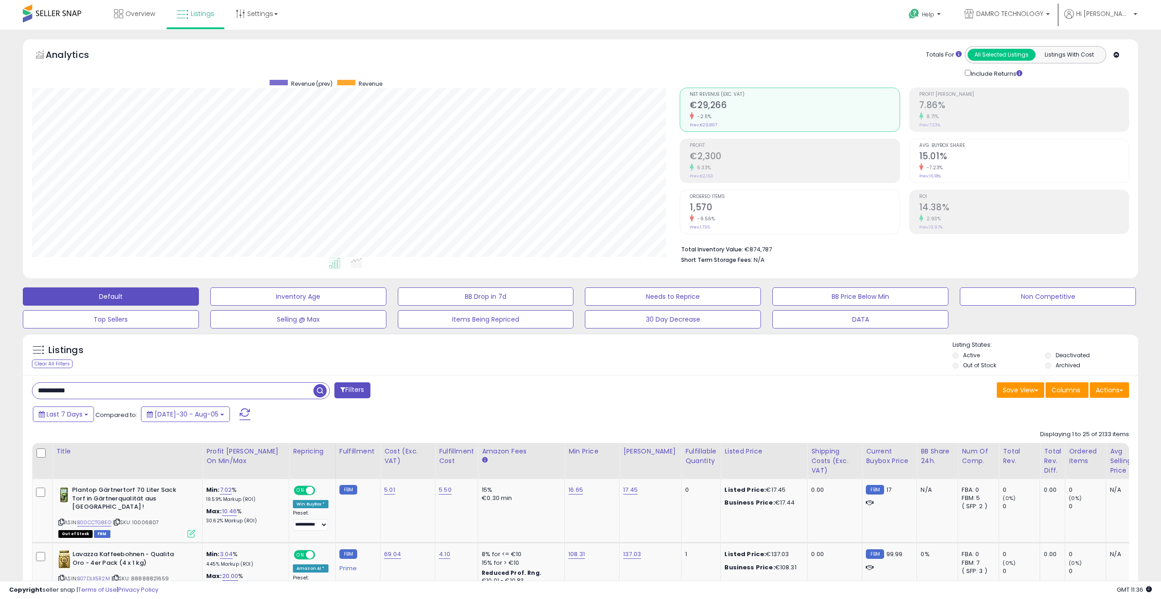  What do you see at coordinates (244, 500) in the screenshot?
I see `p: 19.59% Markup (ROI)` at bounding box center [244, 500].